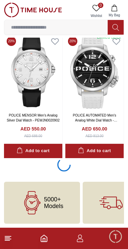 The height and width of the screenshot is (249, 128). What do you see at coordinates (33, 71) in the screenshot?
I see `img: POLICE MENSOR Men's Analog Silver Dial Watch - PEWJN0020902` at bounding box center [33, 71].